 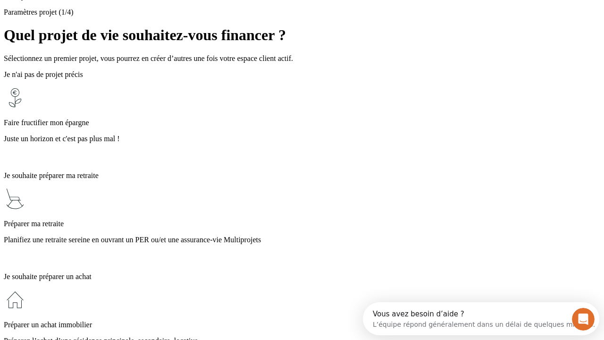 I want to click on h1: Quel projet de vie souhaitez-vous financer ?, so click(x=302, y=35).